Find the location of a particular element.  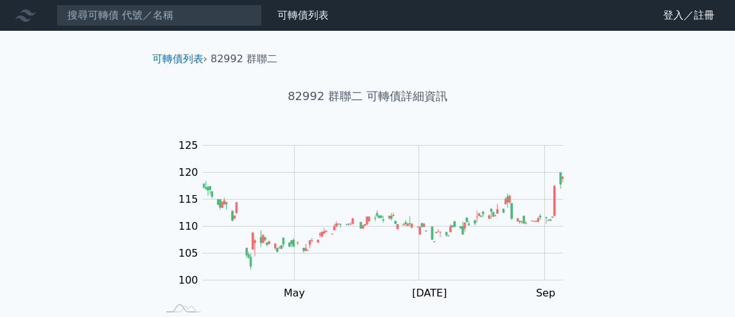

tspan: 100 is located at coordinates (188, 280).